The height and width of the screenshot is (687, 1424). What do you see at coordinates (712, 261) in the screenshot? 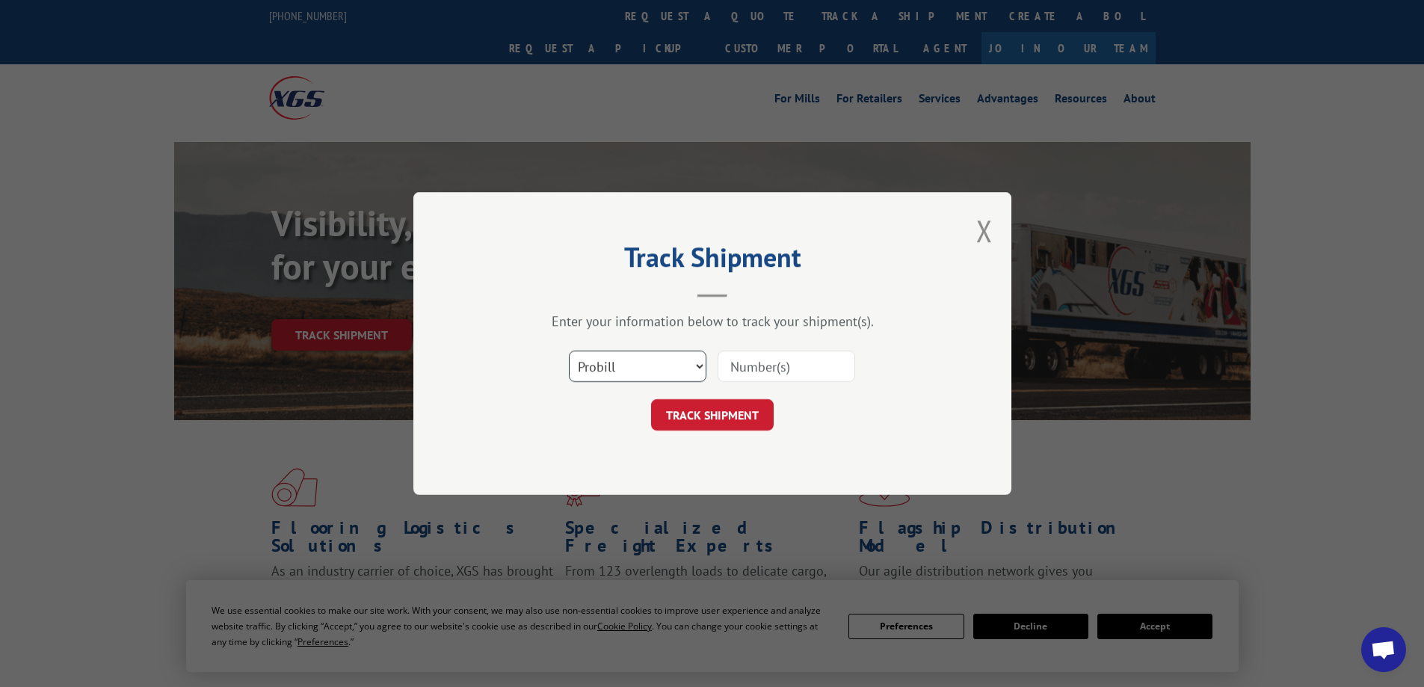
I see `h2: Track Shipment` at bounding box center [712, 261].